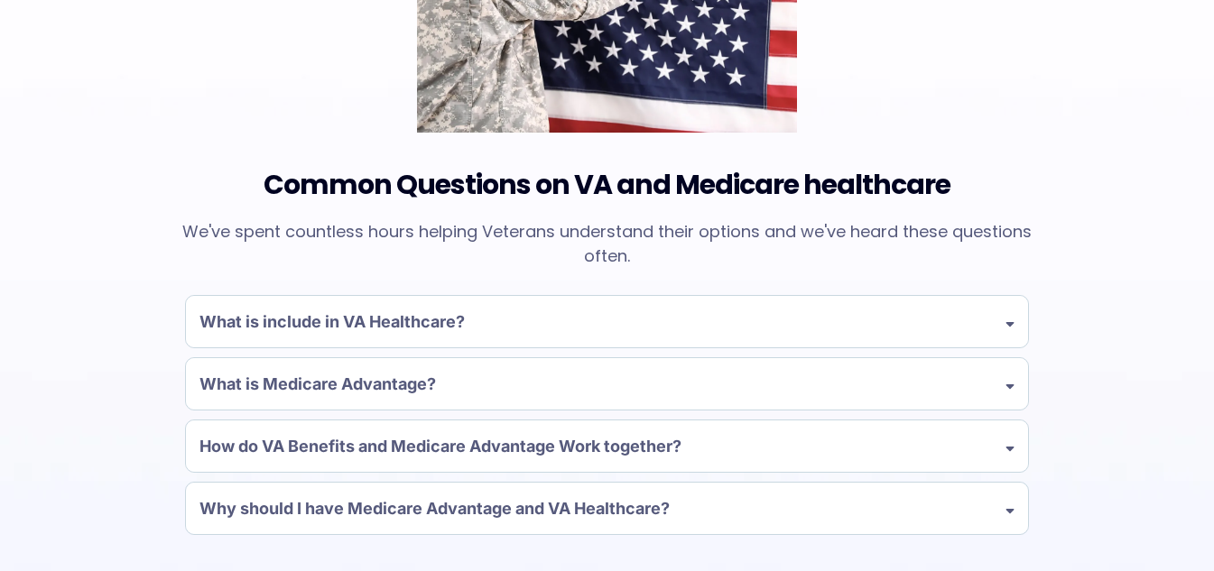  What do you see at coordinates (607, 184) in the screenshot?
I see `strong: Common Questions on VA and Medicare healthcare` at bounding box center [607, 184].